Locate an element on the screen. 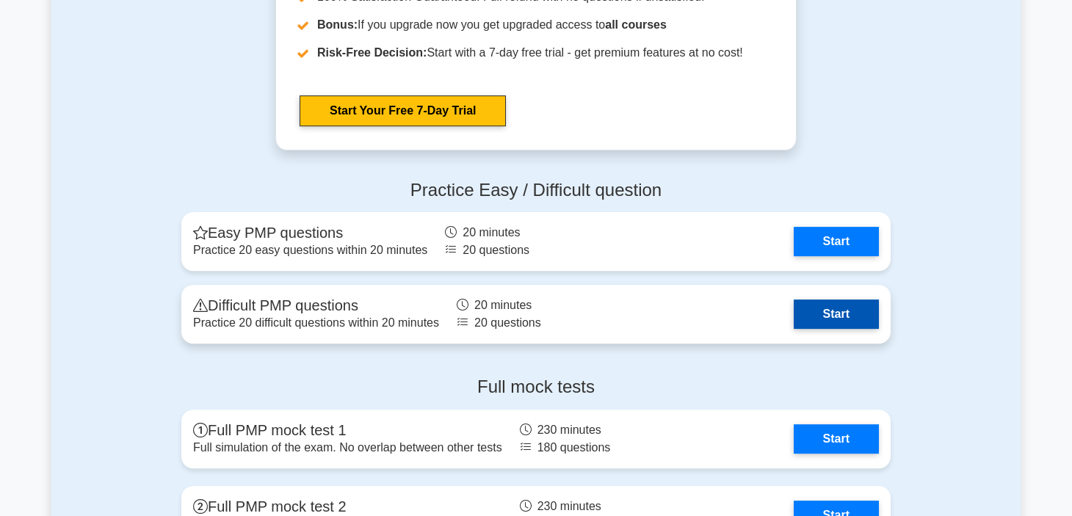 Image resolution: width=1072 pixels, height=516 pixels. a: Start Your Free 7-Day Trial is located at coordinates (402, 111).